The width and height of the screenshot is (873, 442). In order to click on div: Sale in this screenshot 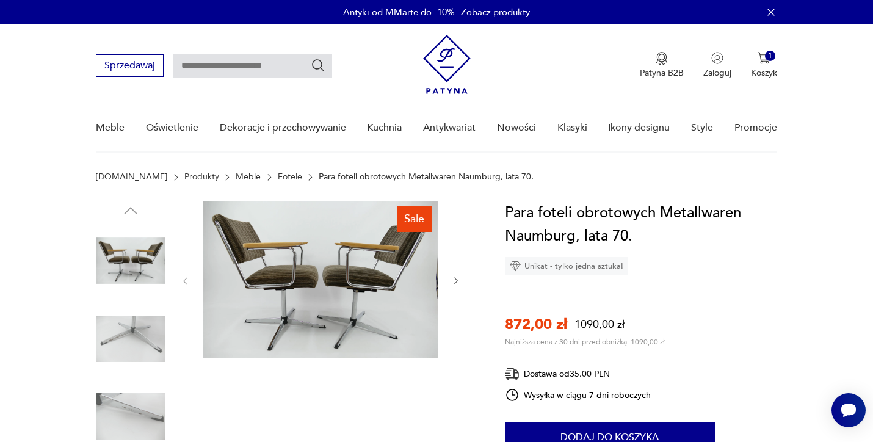, I will do `click(414, 219)`.